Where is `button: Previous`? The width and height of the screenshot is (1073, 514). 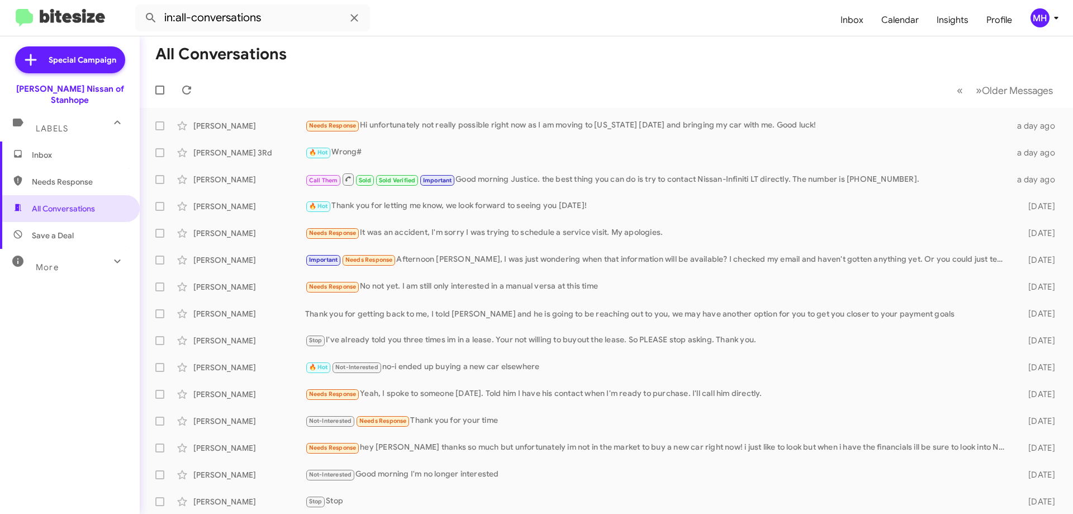 button: Previous is located at coordinates (960, 90).